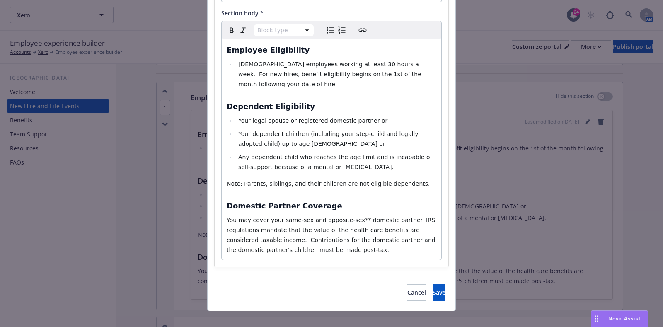 This screenshot has height=327, width=663. I want to click on div: editable markdown, so click(332, 150).